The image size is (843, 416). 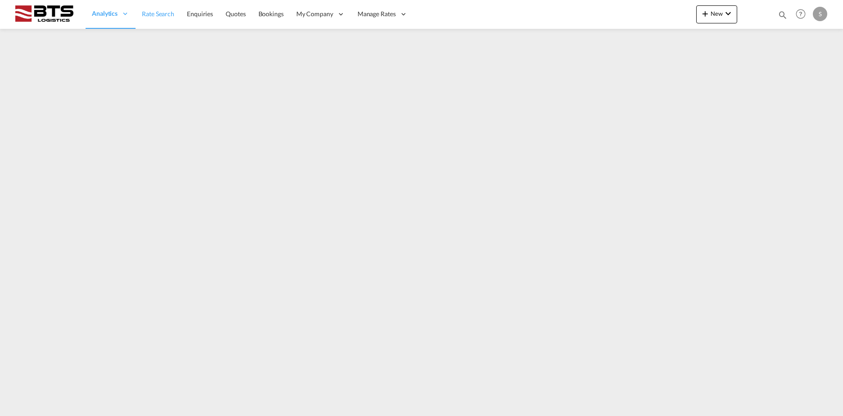 What do you see at coordinates (716, 14) in the screenshot?
I see `button: icon-plus 400-fgNewicon-chevron-down` at bounding box center [716, 14].